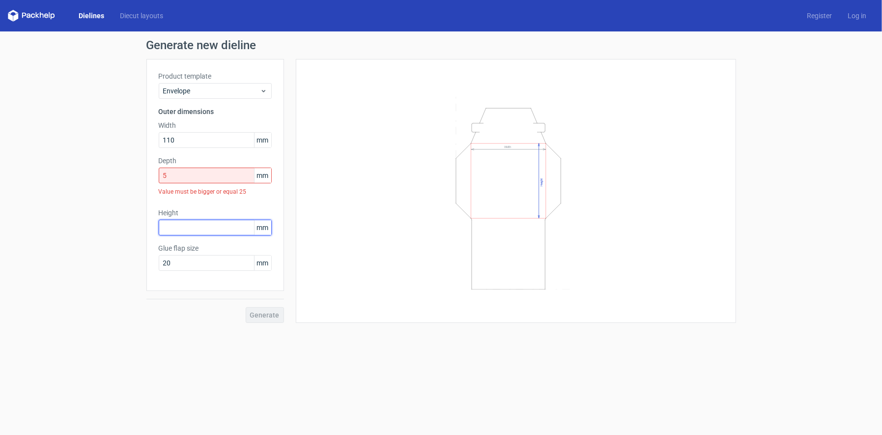 This screenshot has height=435, width=882. What do you see at coordinates (541, 182) in the screenshot?
I see `text: Height` at bounding box center [541, 182].